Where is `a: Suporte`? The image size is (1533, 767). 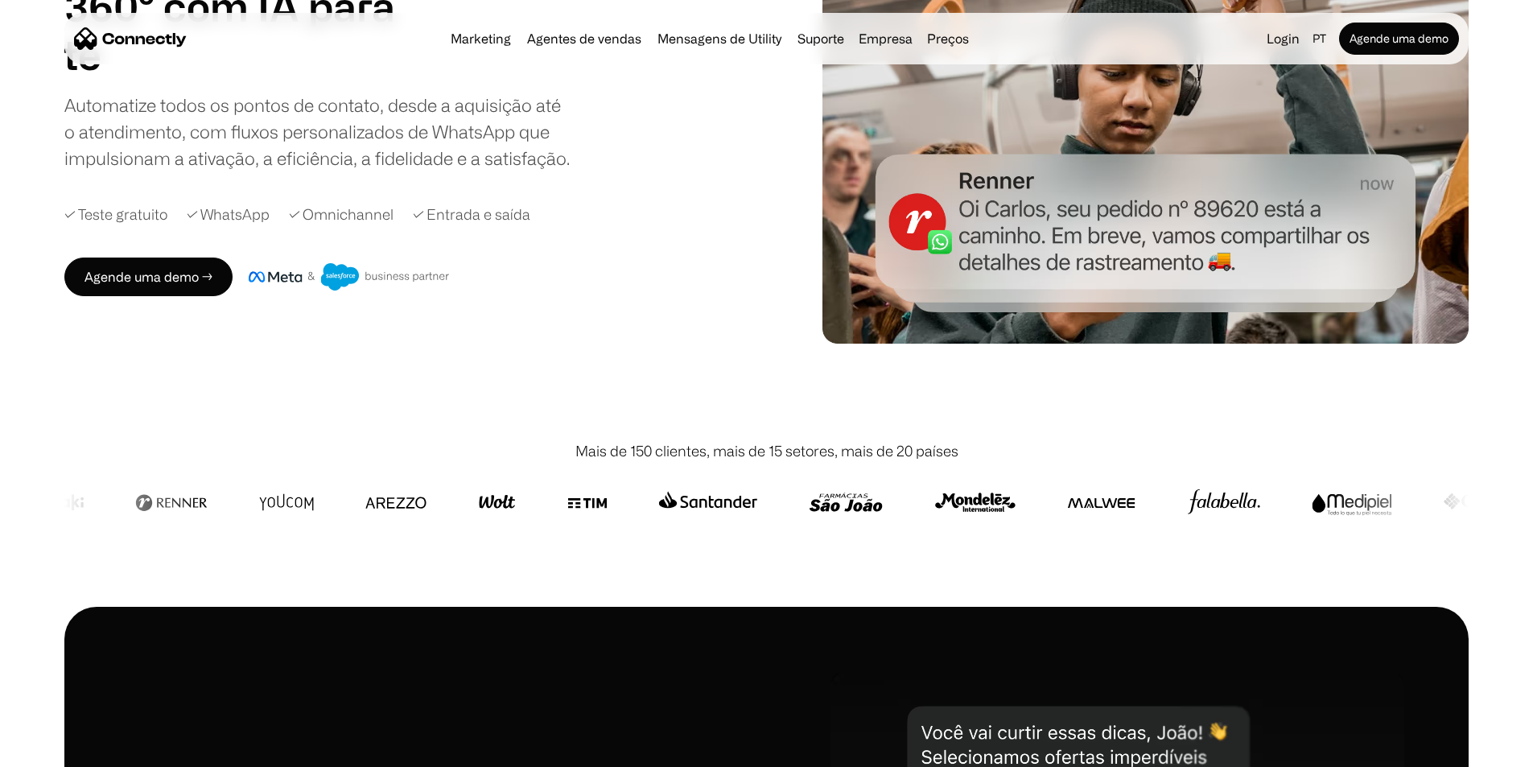
a: Suporte is located at coordinates (821, 39).